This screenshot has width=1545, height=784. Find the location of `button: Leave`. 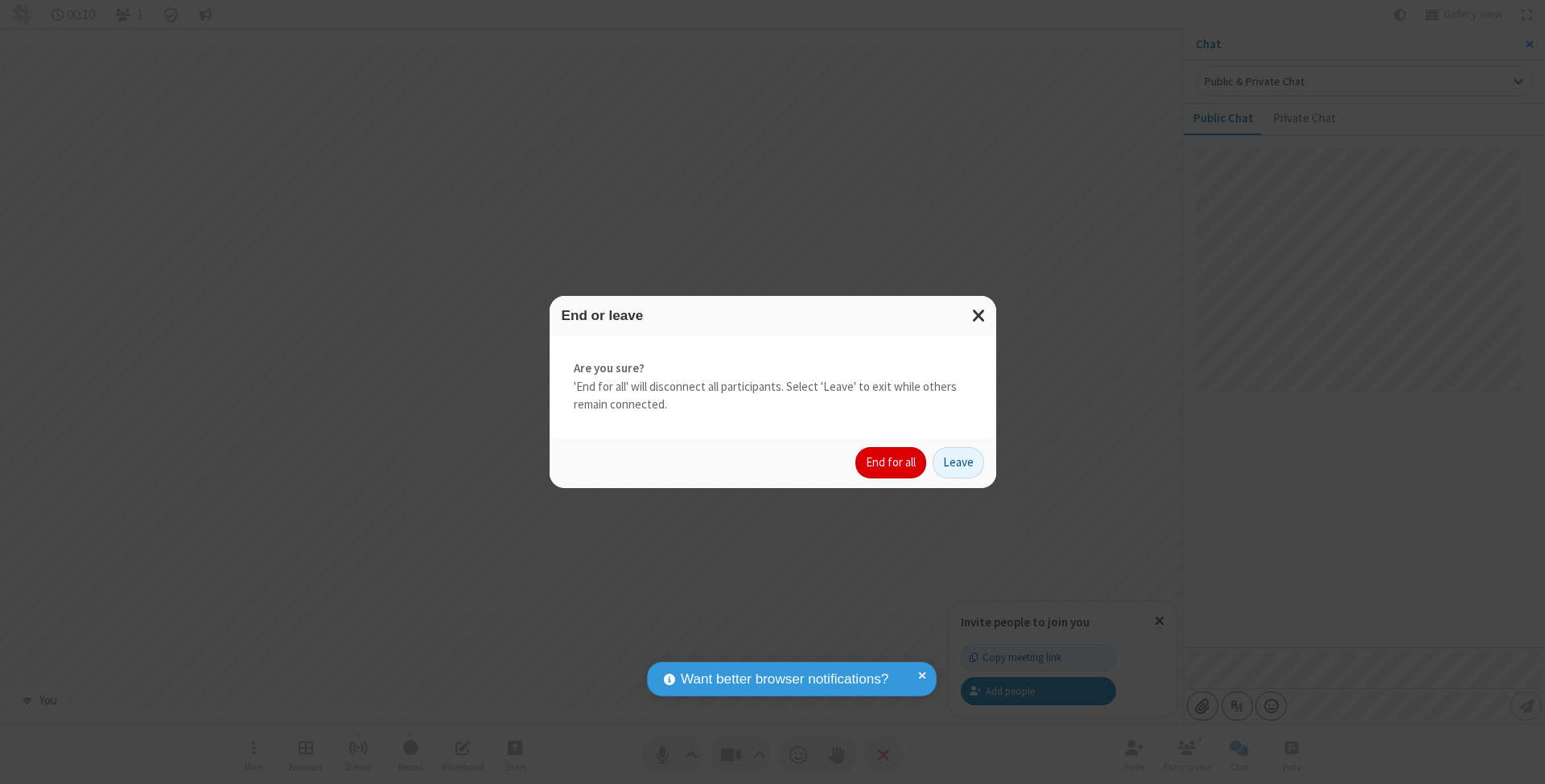

button: Leave is located at coordinates (958, 464).